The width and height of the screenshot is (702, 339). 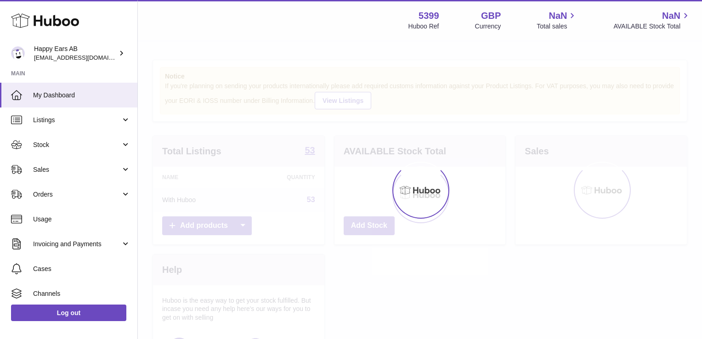 What do you see at coordinates (82, 294) in the screenshot?
I see `span: Channels` at bounding box center [82, 294].